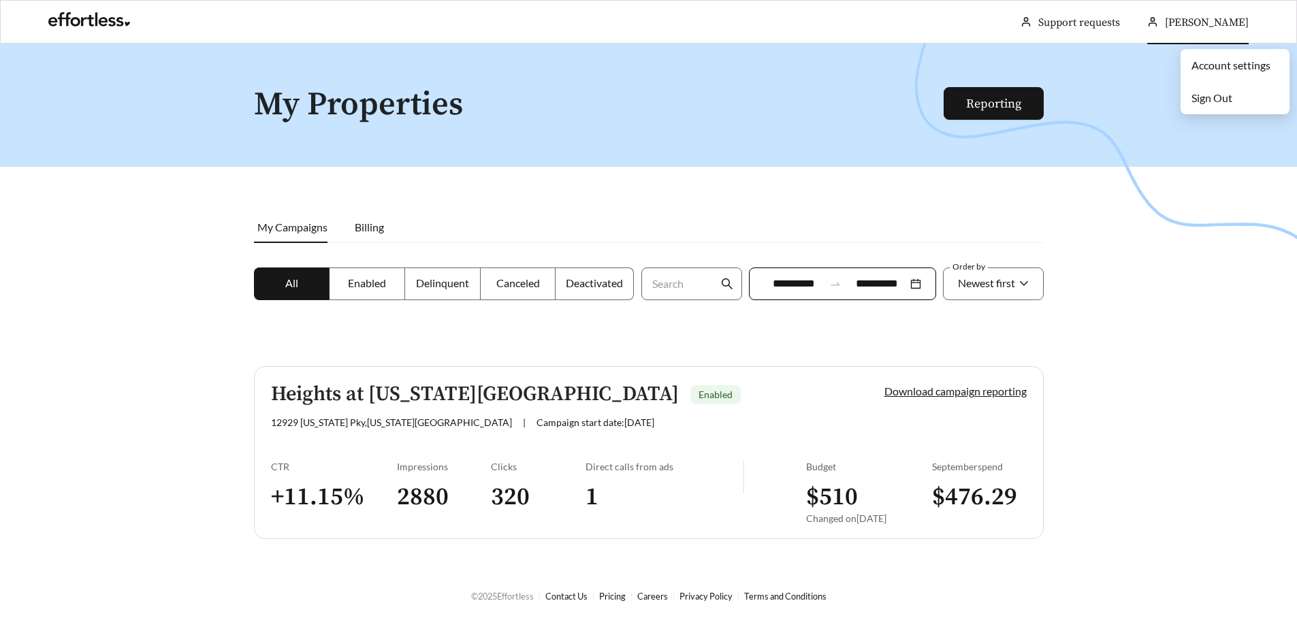 The width and height of the screenshot is (1297, 620). Describe the element at coordinates (727, 284) in the screenshot. I see `span: search` at that location.